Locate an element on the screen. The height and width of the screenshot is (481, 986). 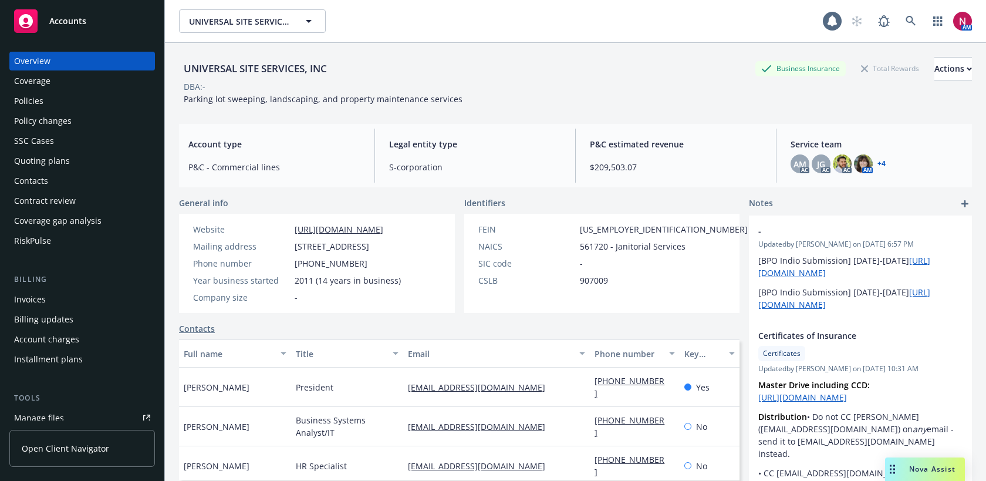
div: Key contact is located at coordinates (703, 353).